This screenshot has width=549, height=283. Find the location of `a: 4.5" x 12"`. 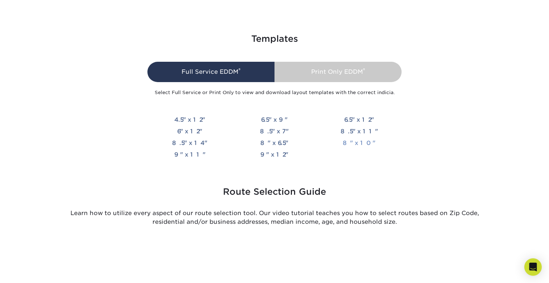

a: 4.5" x 12" is located at coordinates (190, 120).